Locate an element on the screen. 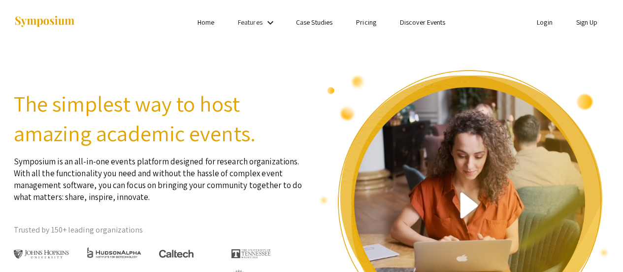  a: Pricing is located at coordinates (366, 22).